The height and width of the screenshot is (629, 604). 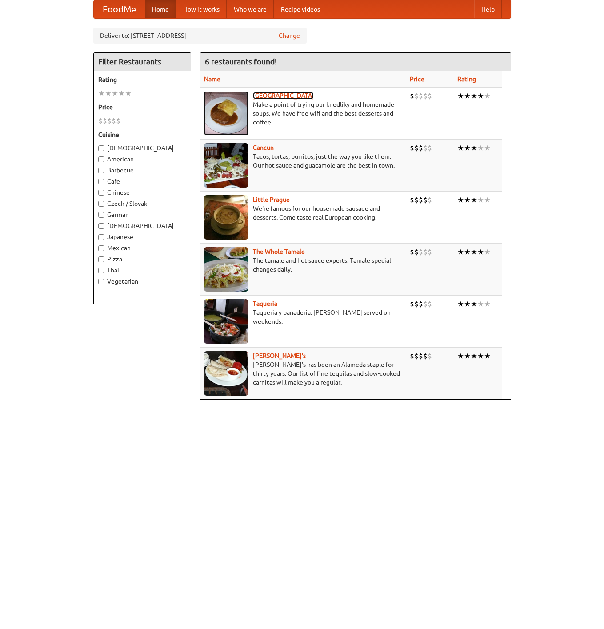 I want to click on a: Name, so click(x=212, y=79).